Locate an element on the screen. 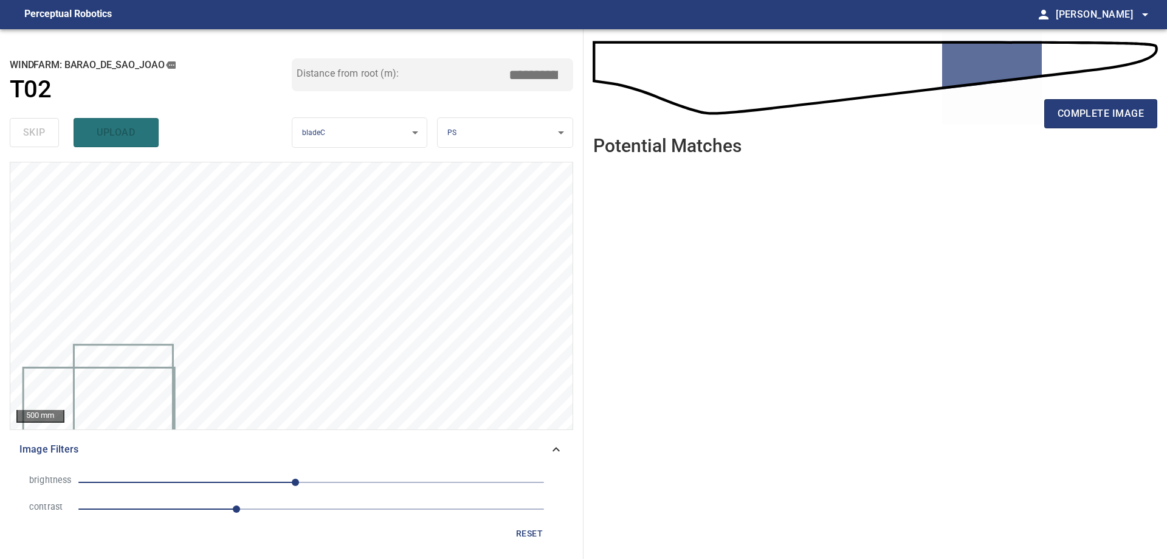 This screenshot has width=1167, height=559. label: Distance from root (m): is located at coordinates (348, 74).